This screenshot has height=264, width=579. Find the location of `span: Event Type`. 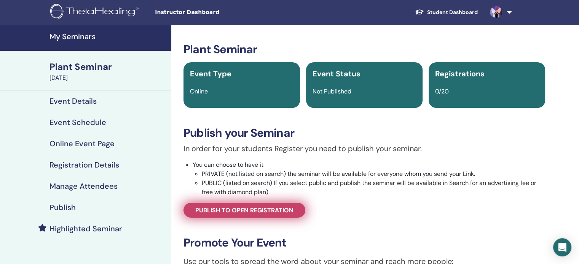

span: Event Type is located at coordinates (210, 74).